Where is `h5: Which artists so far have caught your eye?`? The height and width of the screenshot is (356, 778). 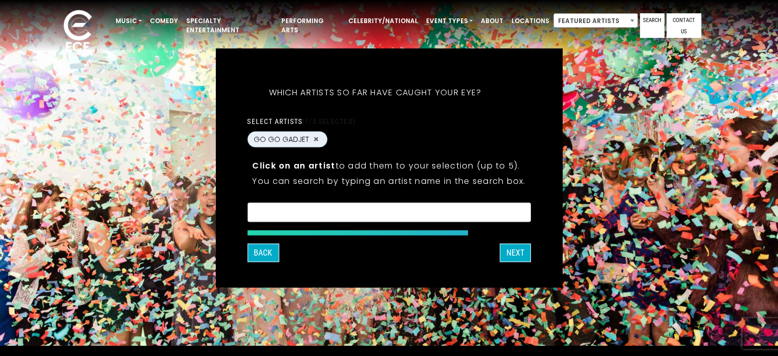
h5: Which artists so far have caught your eye? is located at coordinates (375, 92).